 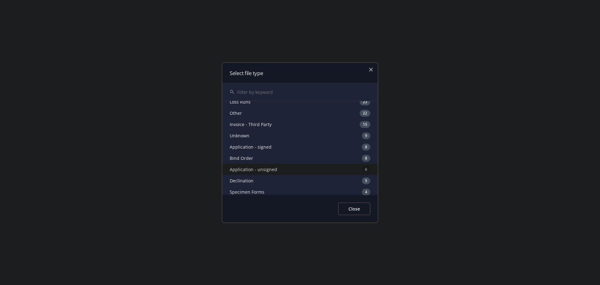 I want to click on div: Loss Runs, so click(x=300, y=102).